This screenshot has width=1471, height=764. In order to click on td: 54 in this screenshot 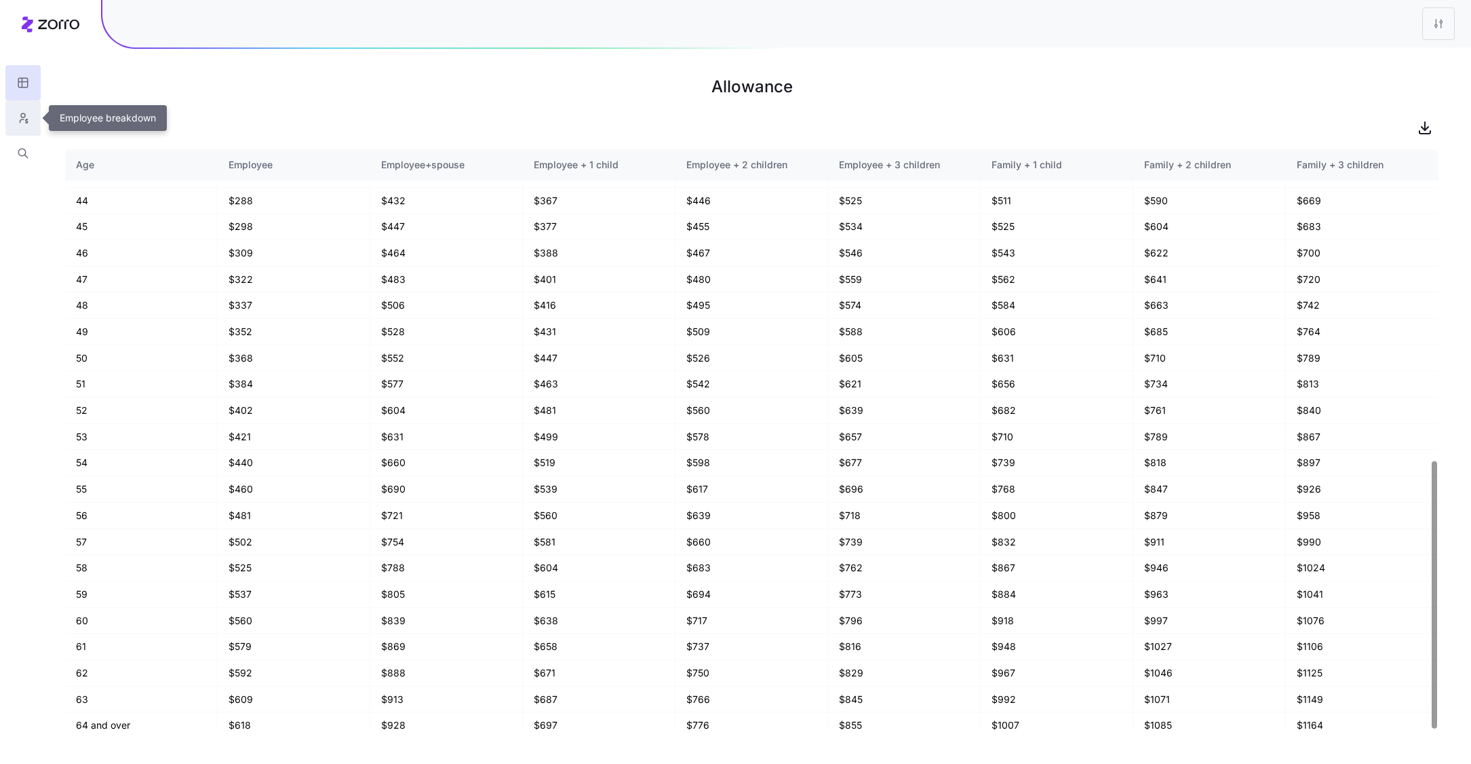, I will do `click(141, 463)`.